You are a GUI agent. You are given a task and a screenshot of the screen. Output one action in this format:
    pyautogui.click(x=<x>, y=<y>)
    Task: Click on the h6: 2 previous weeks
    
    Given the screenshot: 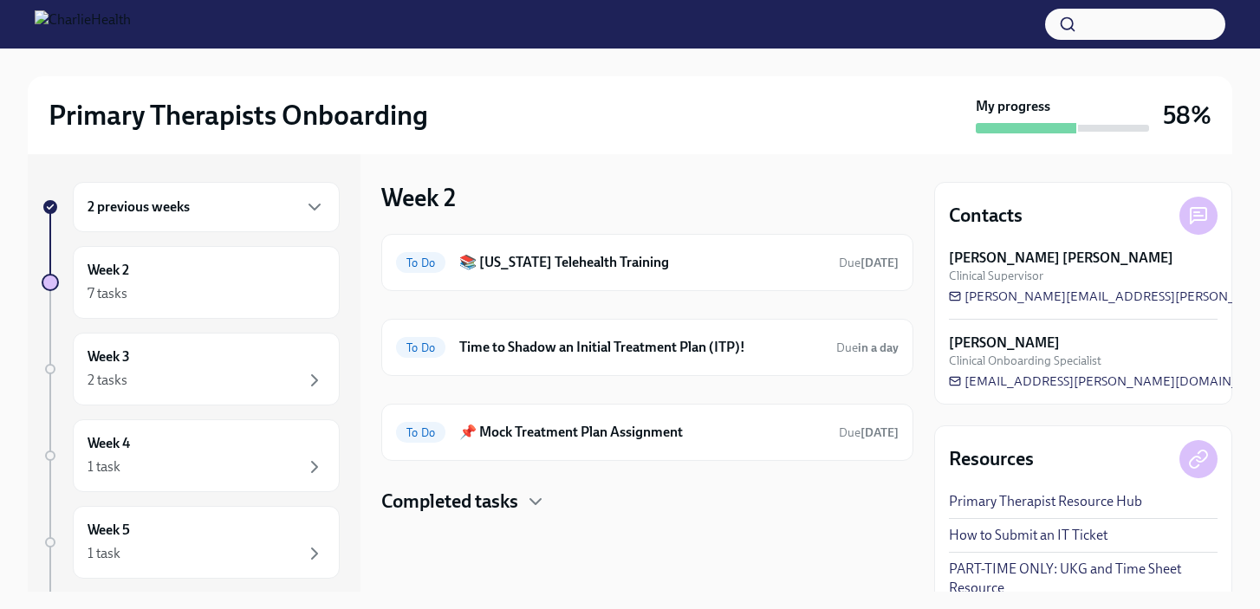 What is the action you would take?
    pyautogui.click(x=139, y=207)
    